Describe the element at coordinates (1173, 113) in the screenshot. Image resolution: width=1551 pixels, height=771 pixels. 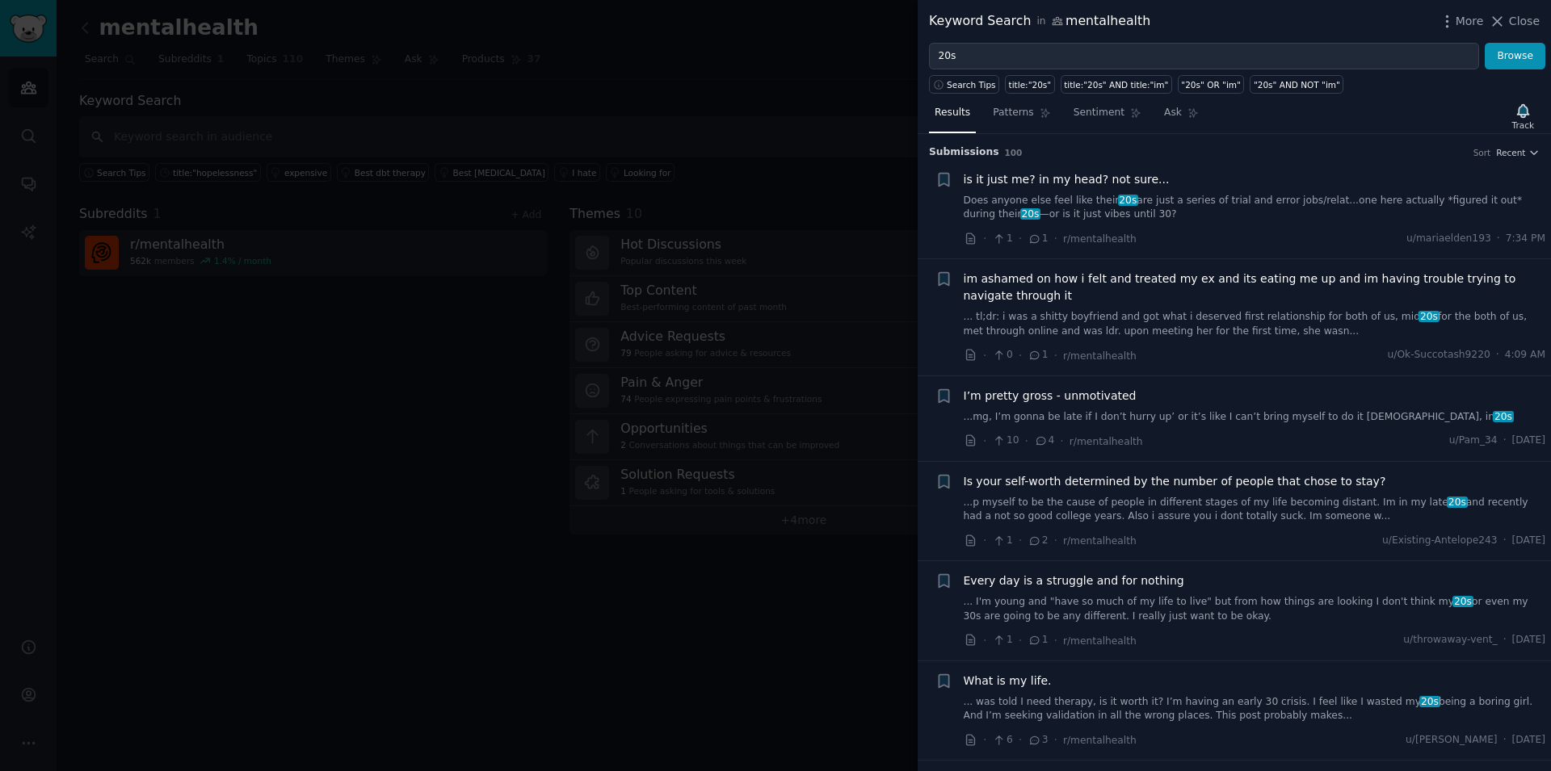
I see `span: Ask` at that location.